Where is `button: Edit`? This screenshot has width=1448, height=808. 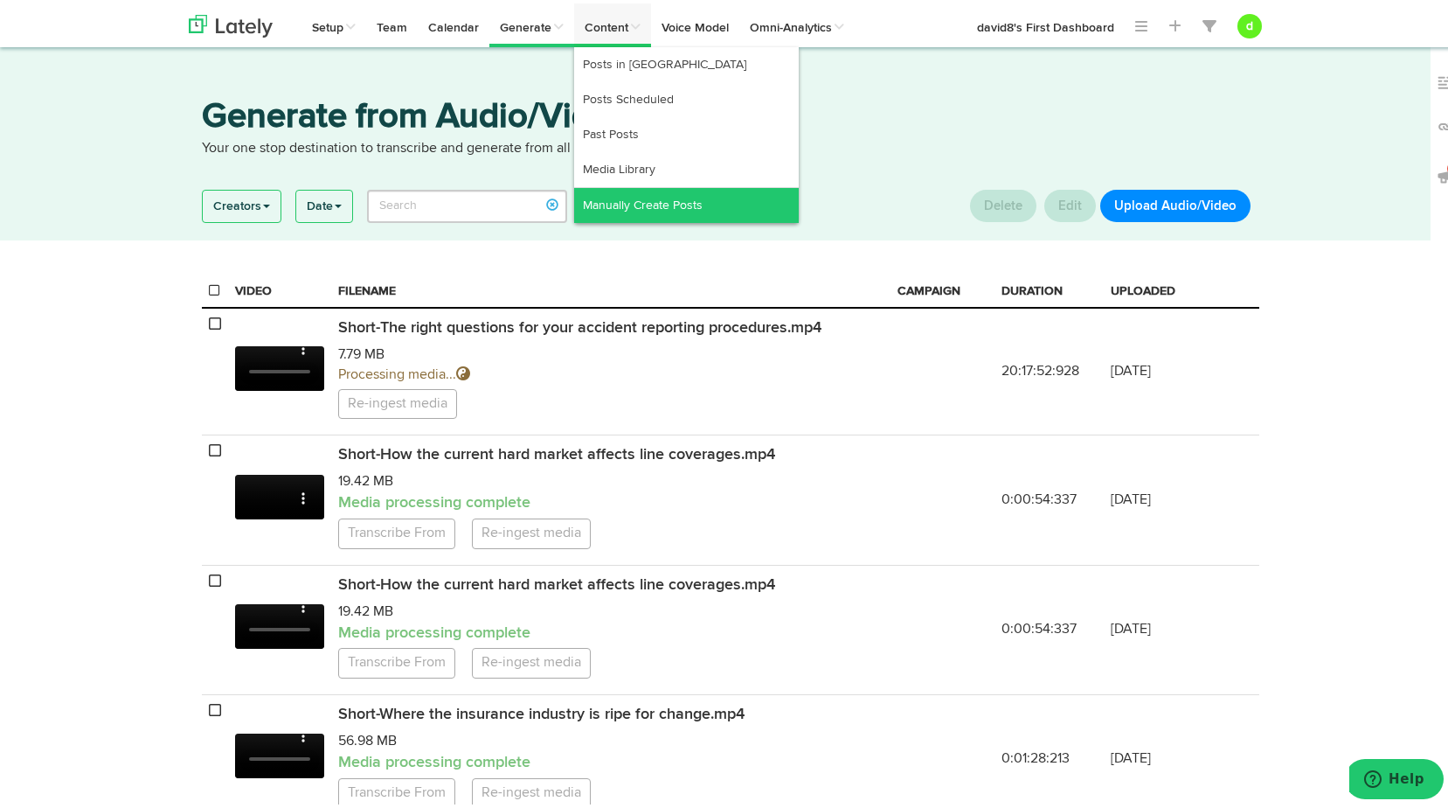 button: Edit is located at coordinates (1070, 202).